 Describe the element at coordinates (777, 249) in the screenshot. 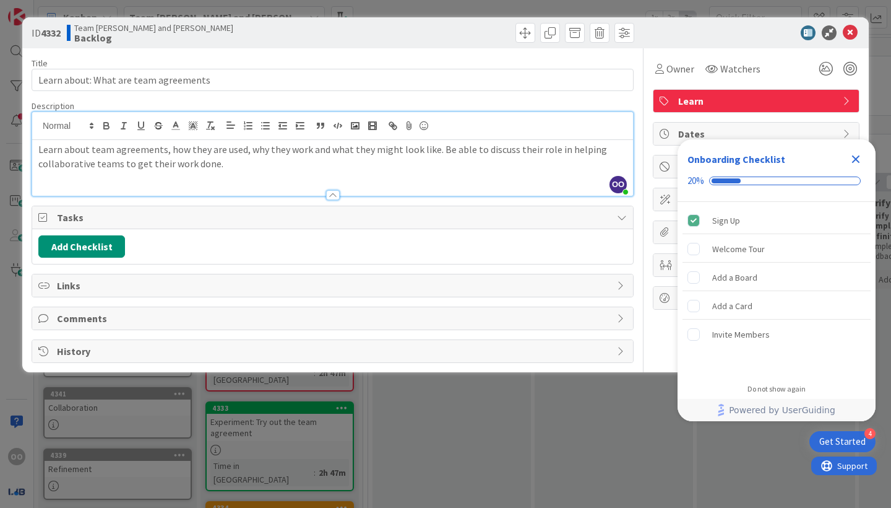

I see `div: Welcome Tour is incomplete.` at that location.